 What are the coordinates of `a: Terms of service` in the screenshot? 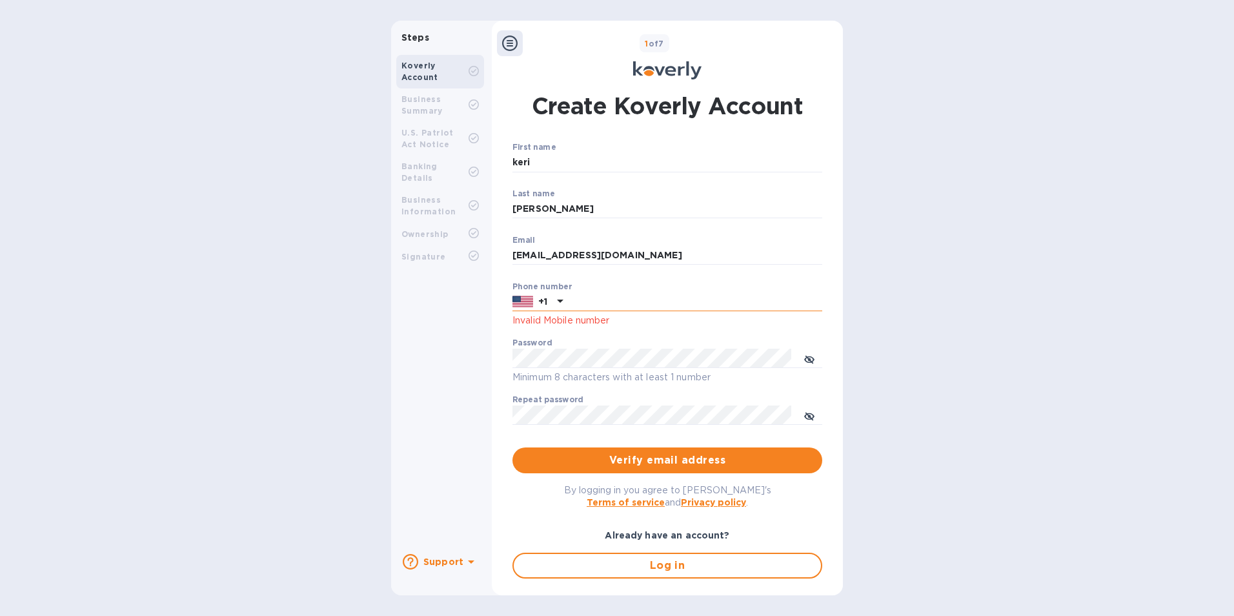 It's located at (626, 502).